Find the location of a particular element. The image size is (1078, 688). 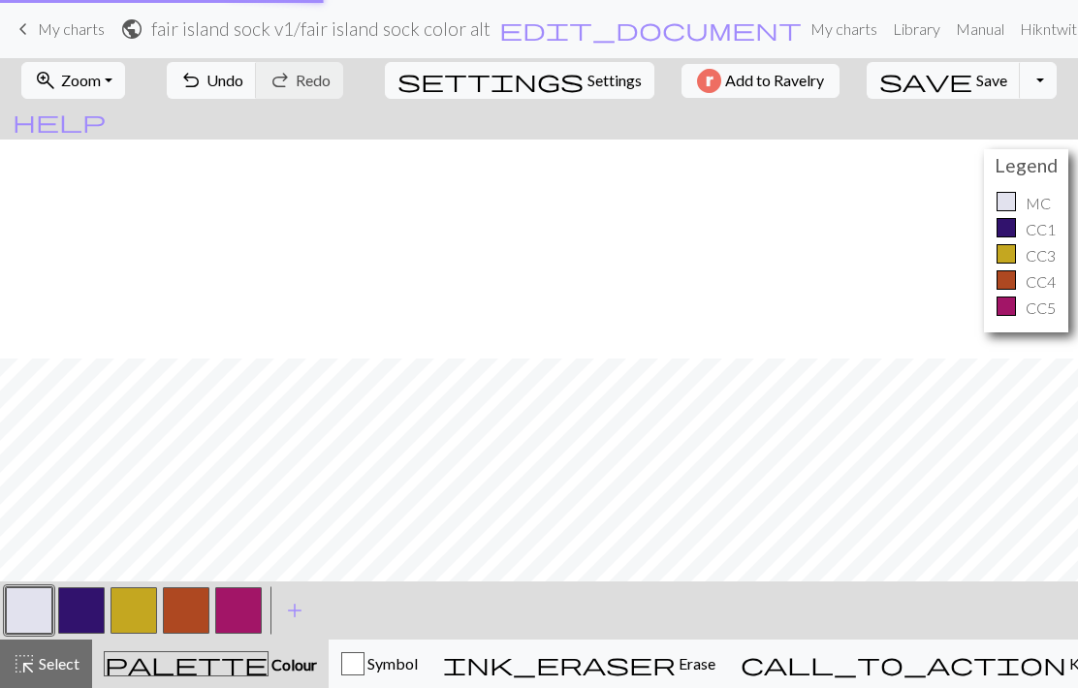

button: Undo is located at coordinates (211, 80).